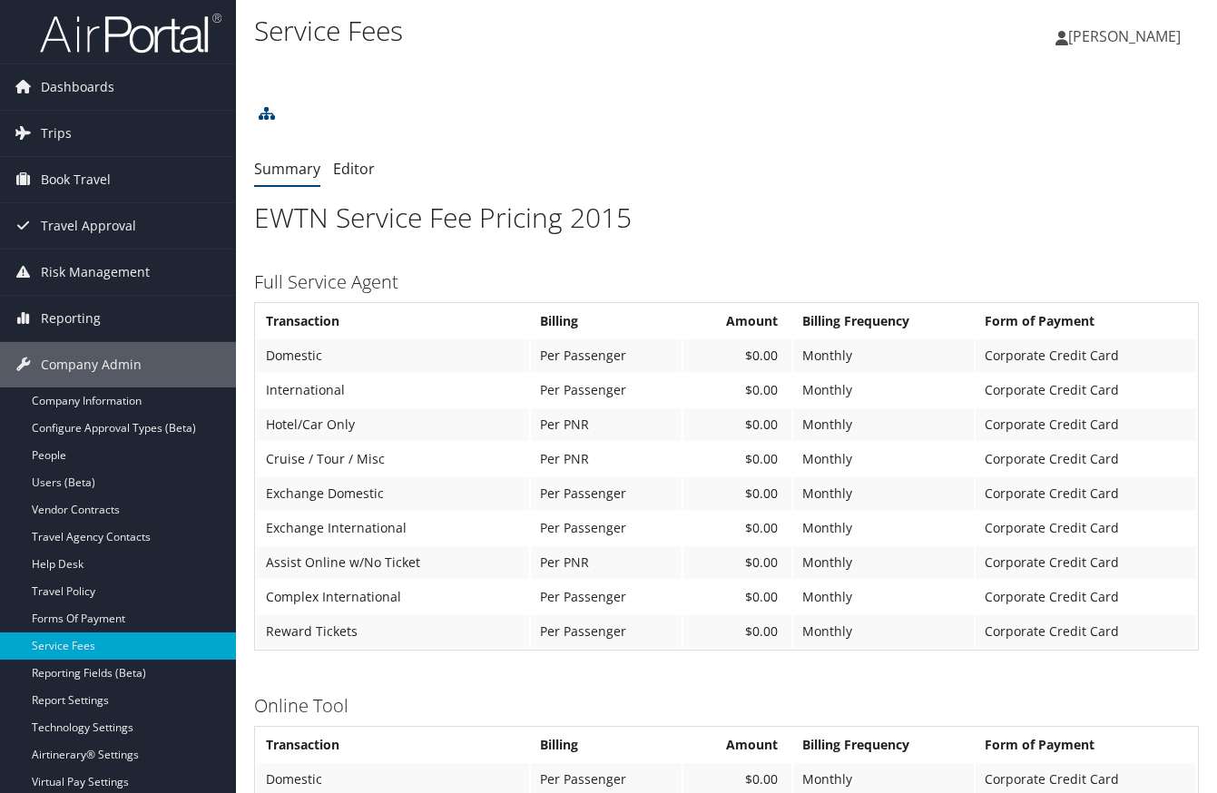  Describe the element at coordinates (131, 33) in the screenshot. I see `img: airportal-logo.png` at that location.